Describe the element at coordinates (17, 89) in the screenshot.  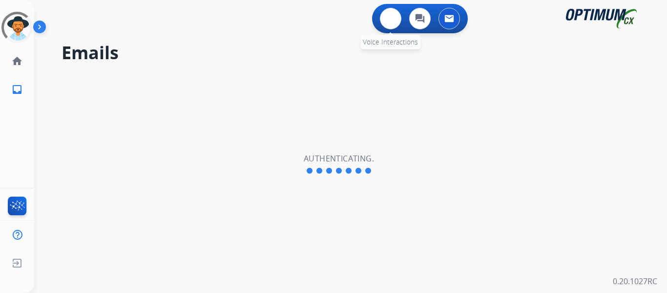
I see `mat-icon: inbox` at that location.